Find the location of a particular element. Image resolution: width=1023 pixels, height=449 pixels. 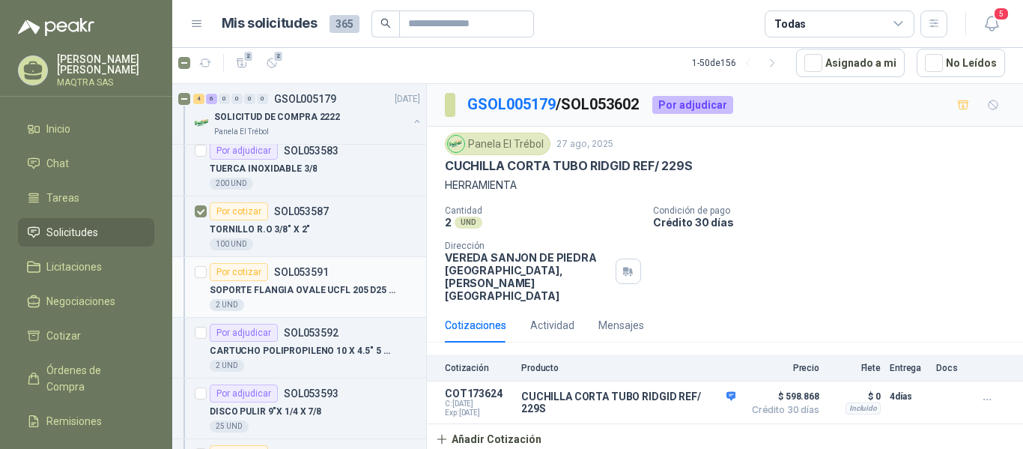

span: Inicio is located at coordinates (58, 129).